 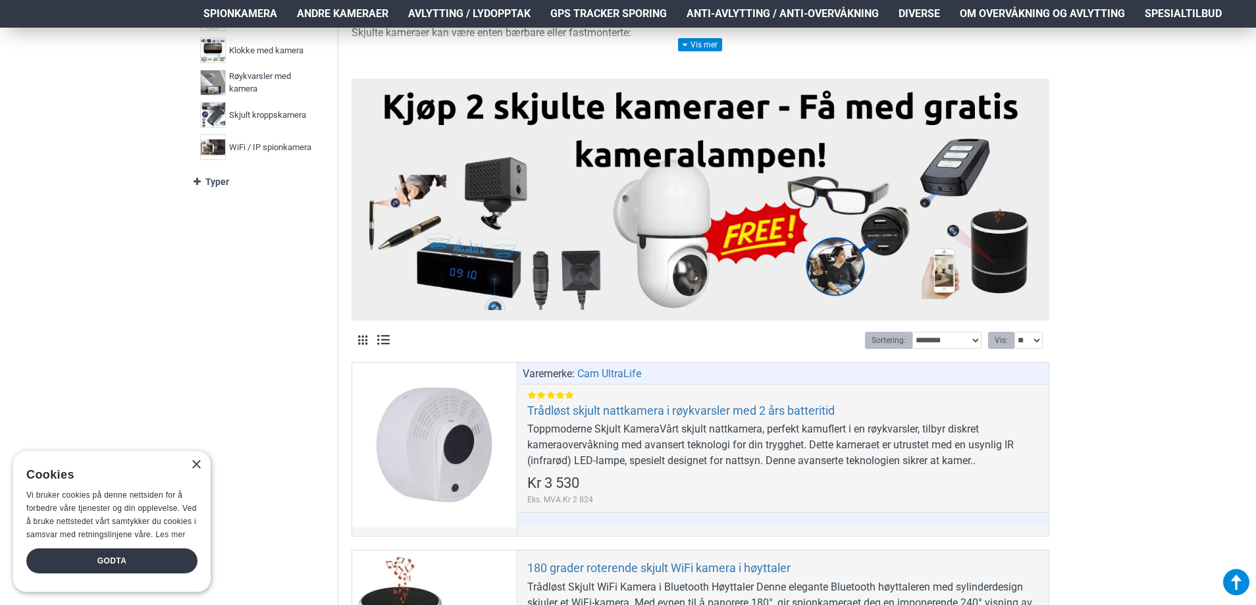 What do you see at coordinates (272, 82) in the screenshot?
I see `span: Røykvarsler med kamera` at bounding box center [272, 82].